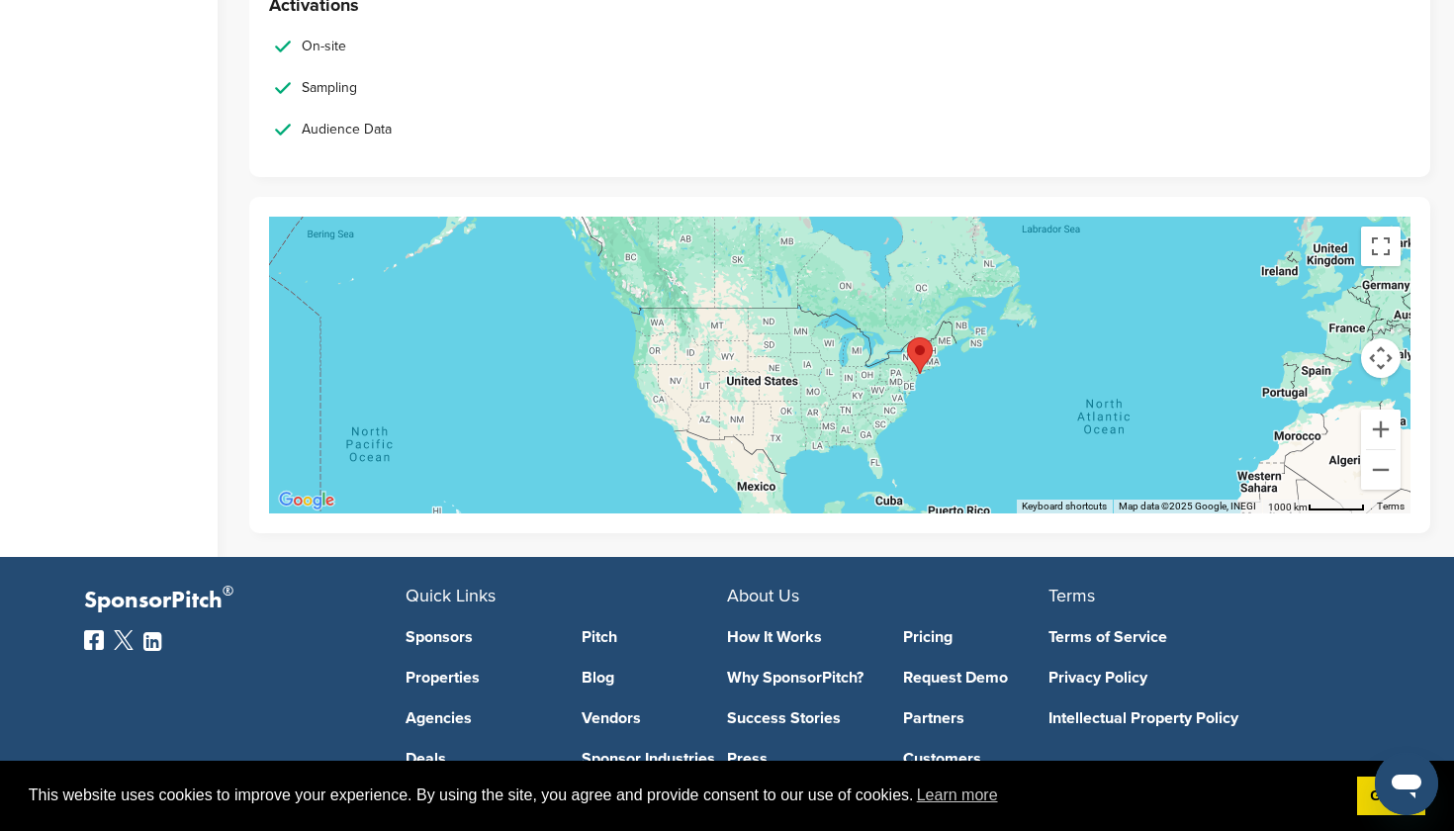  Describe the element at coordinates (763, 595) in the screenshot. I see `span: About Us` at that location.